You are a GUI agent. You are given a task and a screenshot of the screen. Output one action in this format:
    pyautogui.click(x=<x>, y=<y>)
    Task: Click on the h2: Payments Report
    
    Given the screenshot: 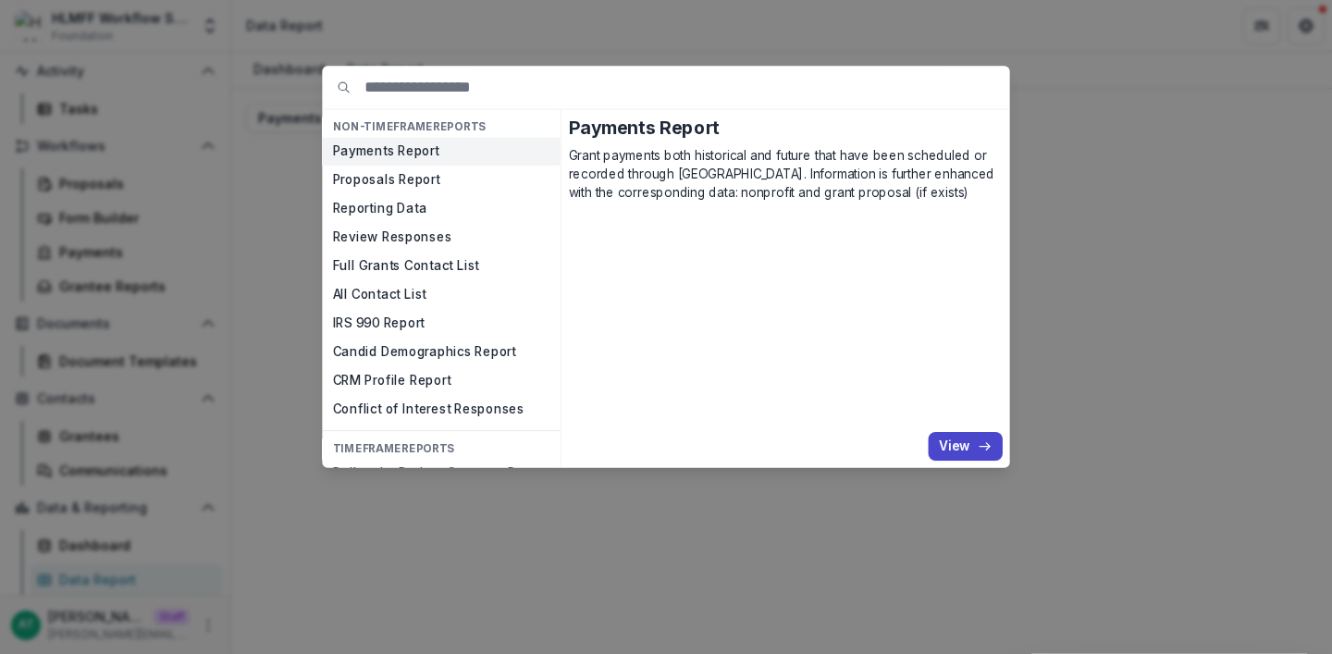 What is the action you would take?
    pyautogui.click(x=786, y=127)
    